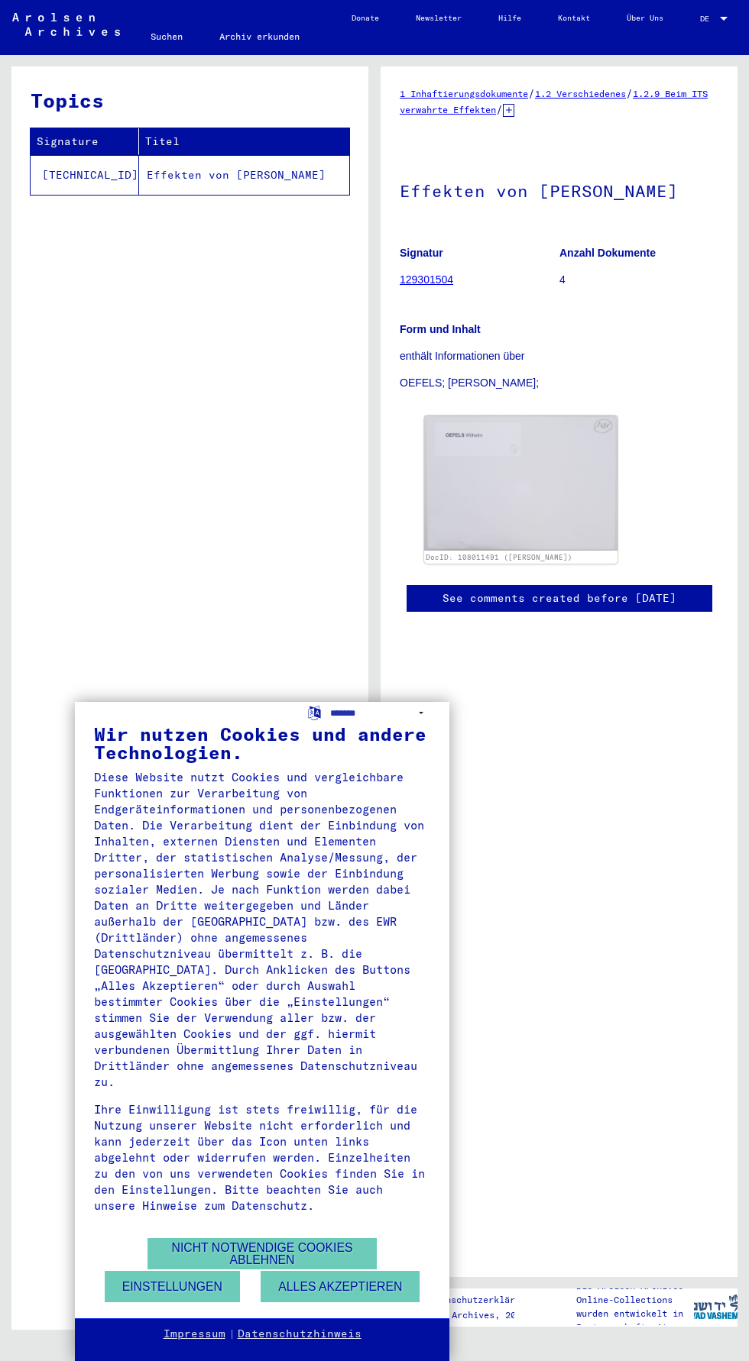  Describe the element at coordinates (262, 1157) in the screenshot. I see `div: Ihre Einwilligung ist stets freiwillig, für die Nutzung unserer Website nicht erforderlich und ka...` at that location.